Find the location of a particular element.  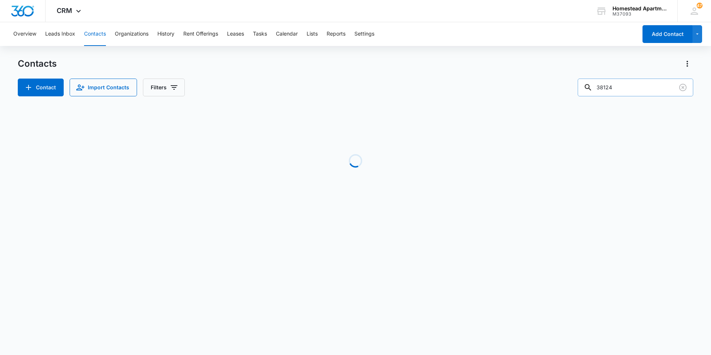

button: History is located at coordinates (166, 34).